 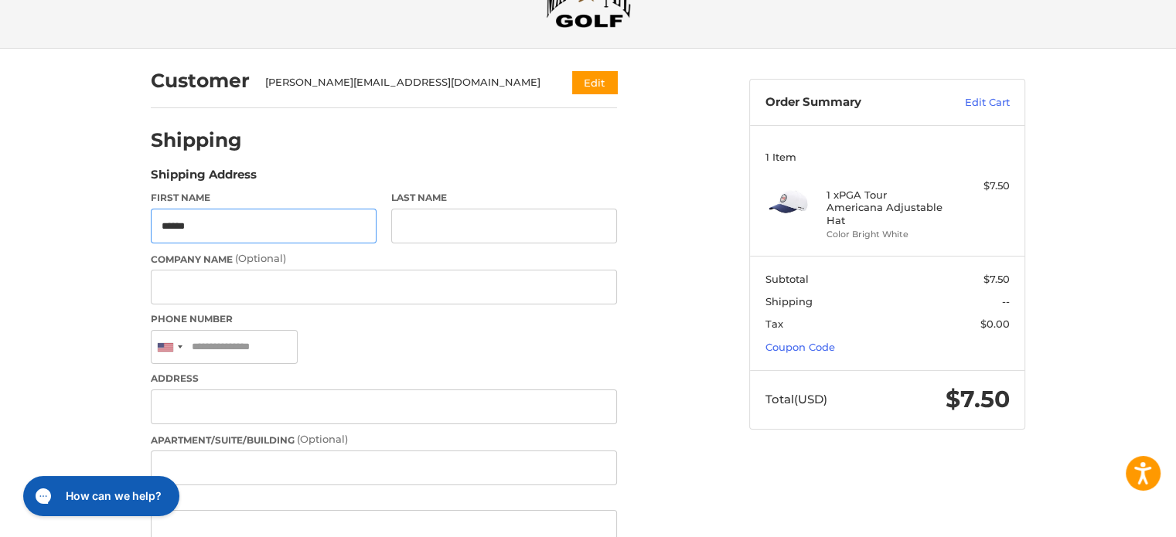 I want to click on button: Edit, so click(x=595, y=82).